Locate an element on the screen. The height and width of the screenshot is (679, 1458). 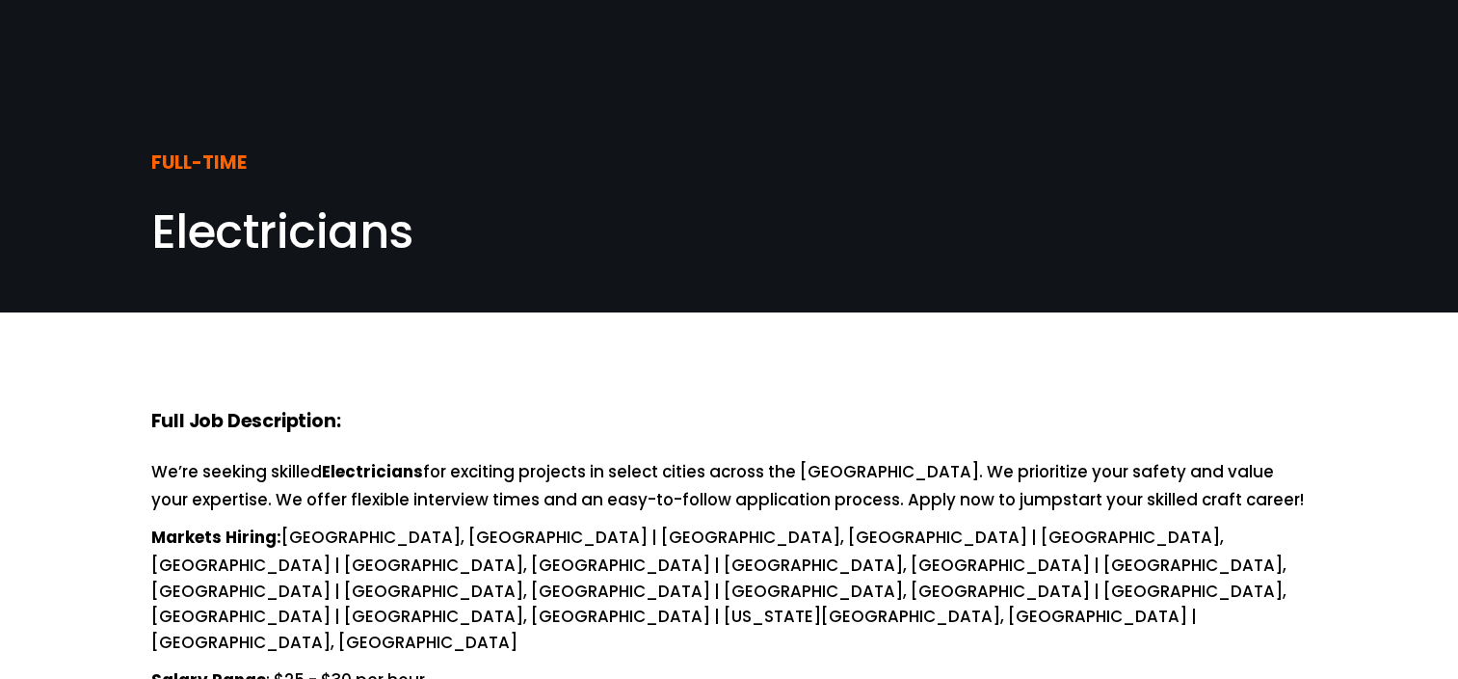
strong: Markets Hiring: is located at coordinates (216, 538).